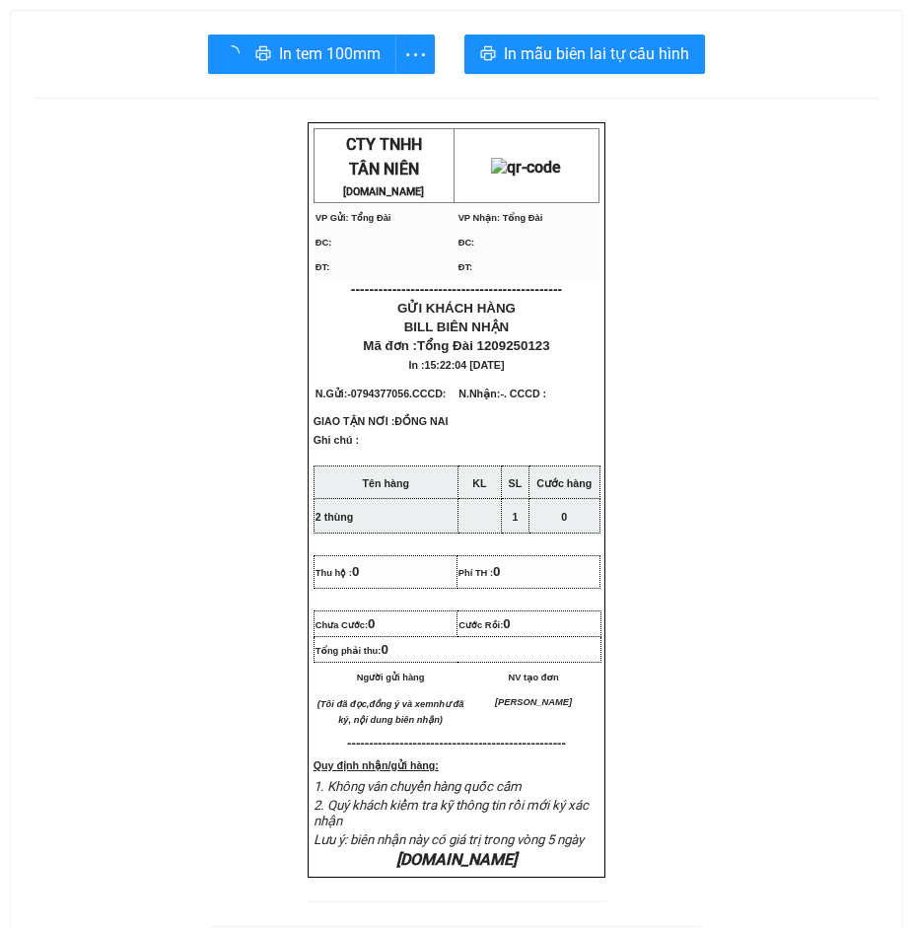  What do you see at coordinates (417, 786) in the screenshot?
I see `span: 1. Không vân chuyển hàng quốc cấm` at bounding box center [417, 786].